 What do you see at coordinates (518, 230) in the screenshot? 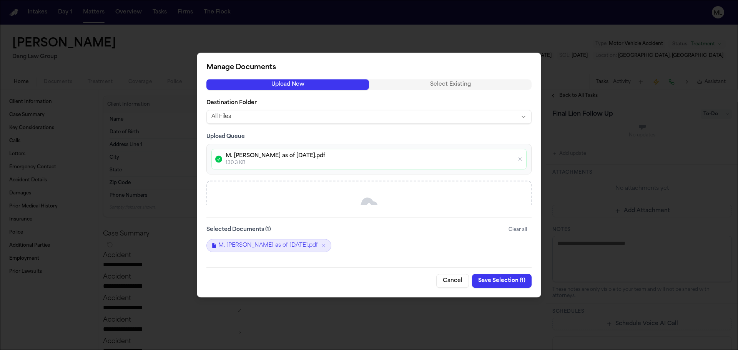
I see `button: Clear all` at bounding box center [518, 230].